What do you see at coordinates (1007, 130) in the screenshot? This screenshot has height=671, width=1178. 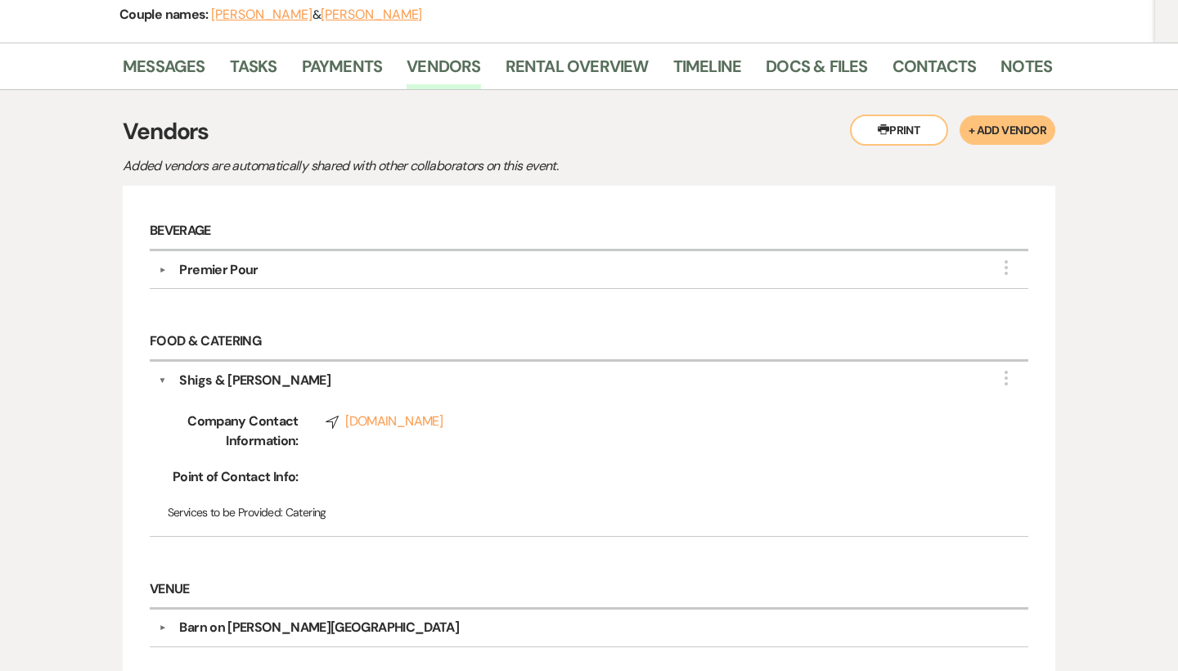 I see `button: + Add Vendor` at bounding box center [1007, 130].